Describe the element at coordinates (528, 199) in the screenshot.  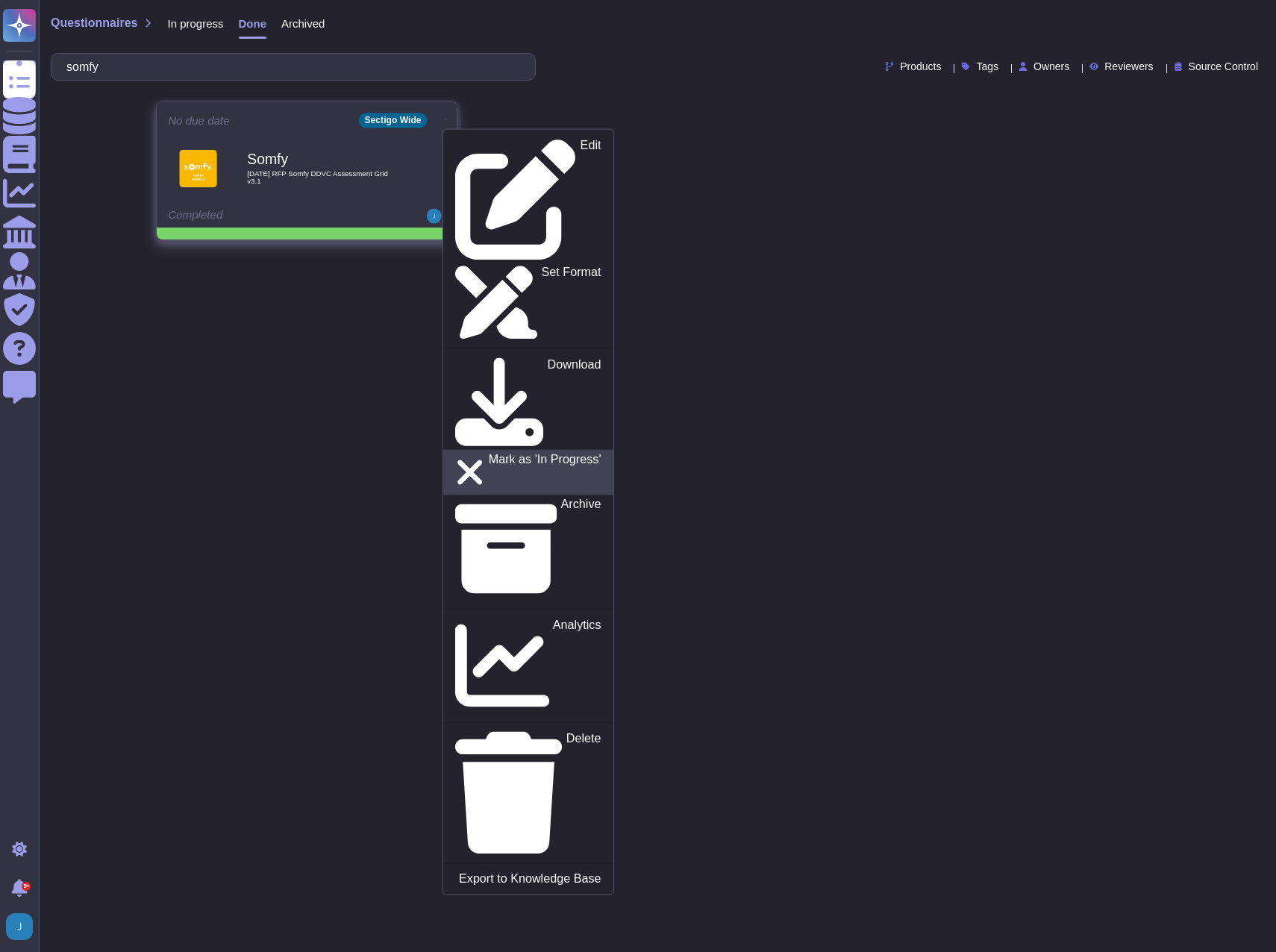
I see `a: Edit` at that location.